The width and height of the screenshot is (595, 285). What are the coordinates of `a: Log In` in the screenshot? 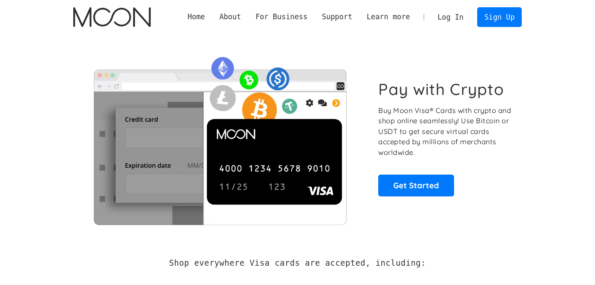 It's located at (451, 17).